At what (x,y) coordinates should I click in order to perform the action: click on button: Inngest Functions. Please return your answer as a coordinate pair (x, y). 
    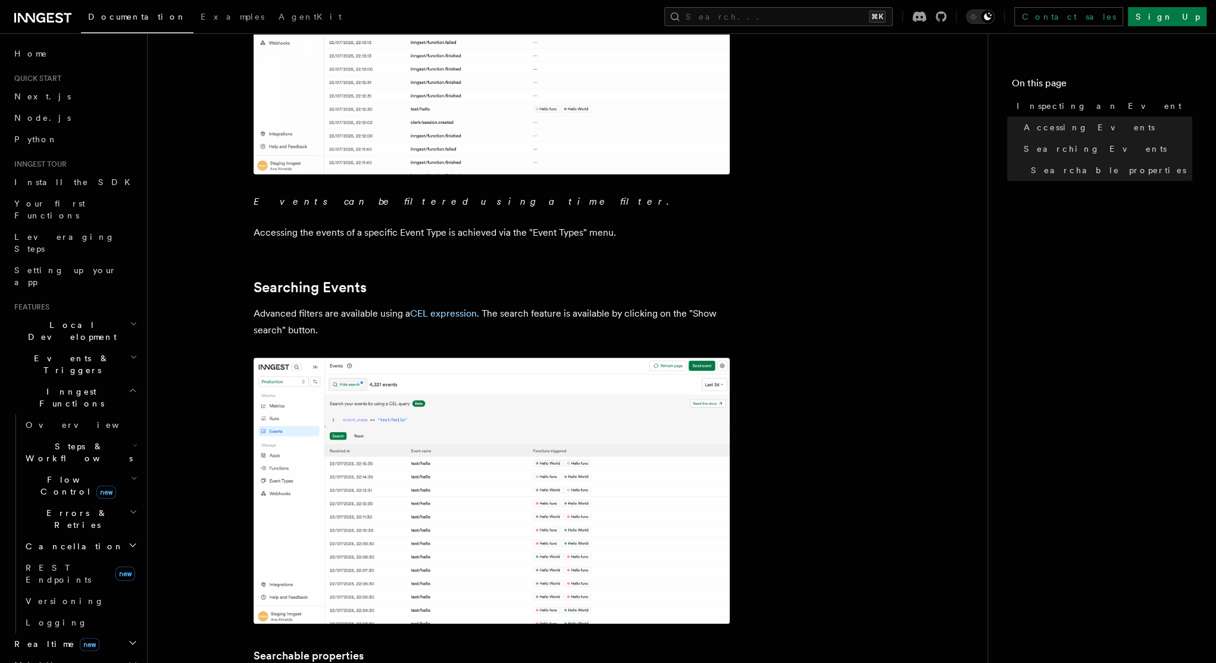
    Looking at the image, I should click on (74, 398).